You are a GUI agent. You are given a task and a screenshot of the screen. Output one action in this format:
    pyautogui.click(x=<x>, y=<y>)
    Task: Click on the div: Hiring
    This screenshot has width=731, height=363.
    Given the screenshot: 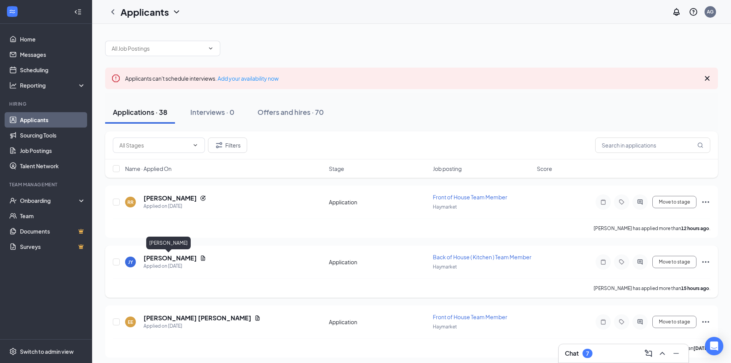 What is the action you would take?
    pyautogui.click(x=46, y=104)
    